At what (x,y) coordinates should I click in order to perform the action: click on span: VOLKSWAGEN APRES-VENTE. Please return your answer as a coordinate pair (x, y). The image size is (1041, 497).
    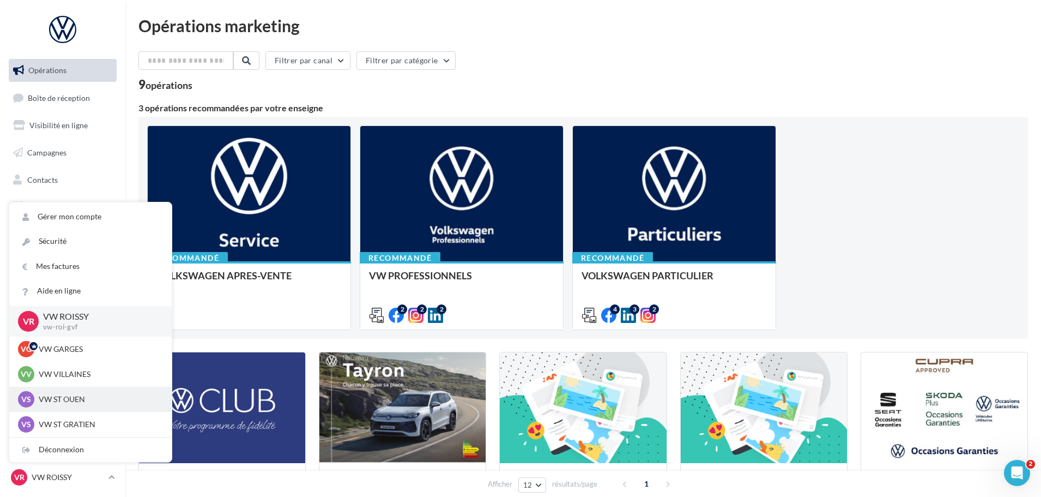
    Looking at the image, I should click on (224, 275).